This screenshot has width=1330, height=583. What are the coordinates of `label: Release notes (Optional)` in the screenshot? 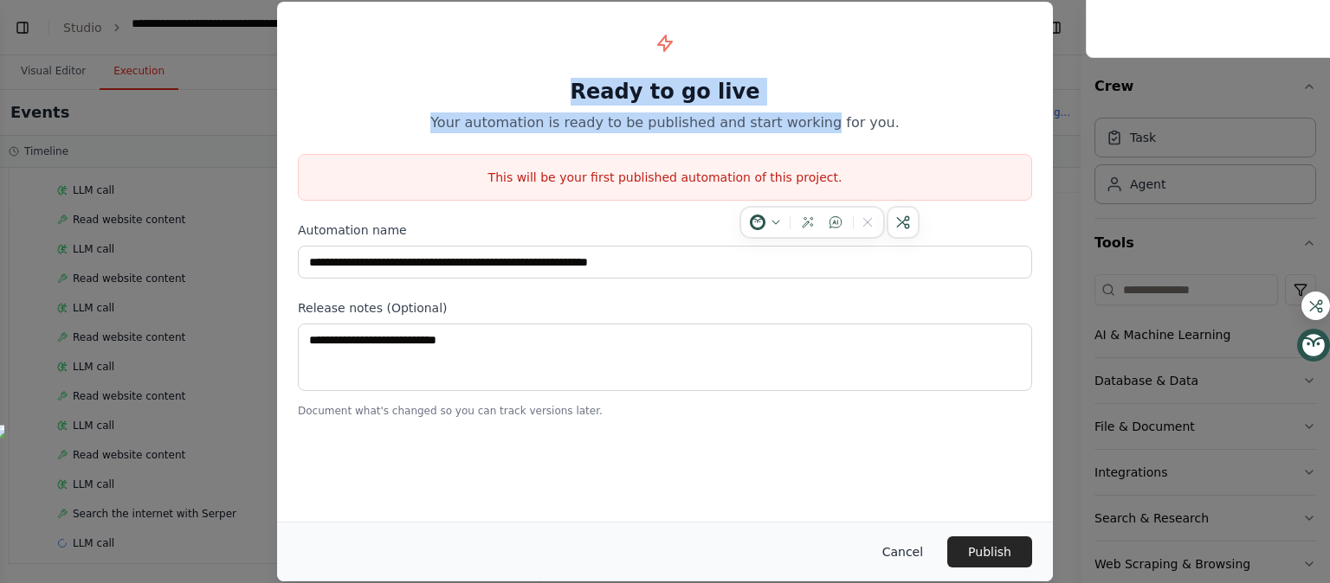 It's located at (665, 308).